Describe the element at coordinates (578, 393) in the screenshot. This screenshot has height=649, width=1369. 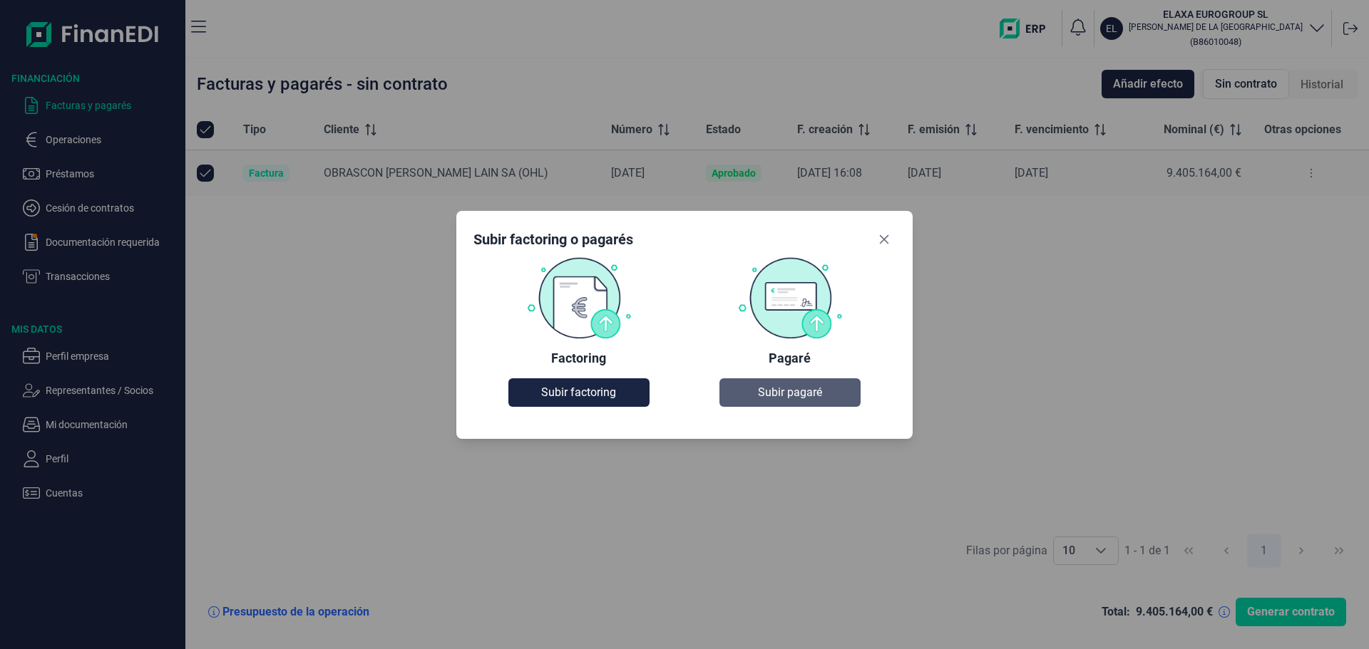
I see `span: Subir factoring` at that location.